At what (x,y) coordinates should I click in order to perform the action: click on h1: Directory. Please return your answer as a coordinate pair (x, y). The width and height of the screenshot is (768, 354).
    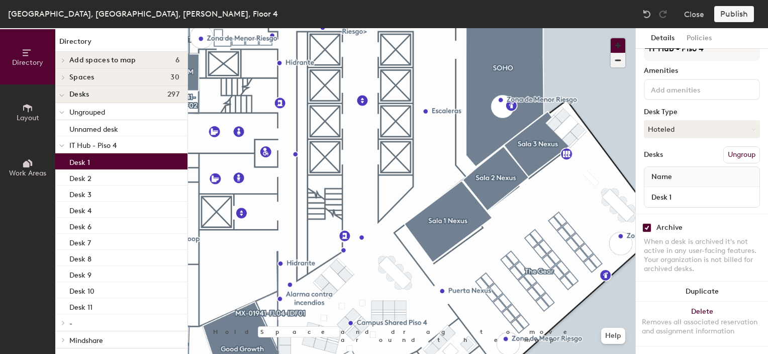
    Looking at the image, I should click on (121, 44).